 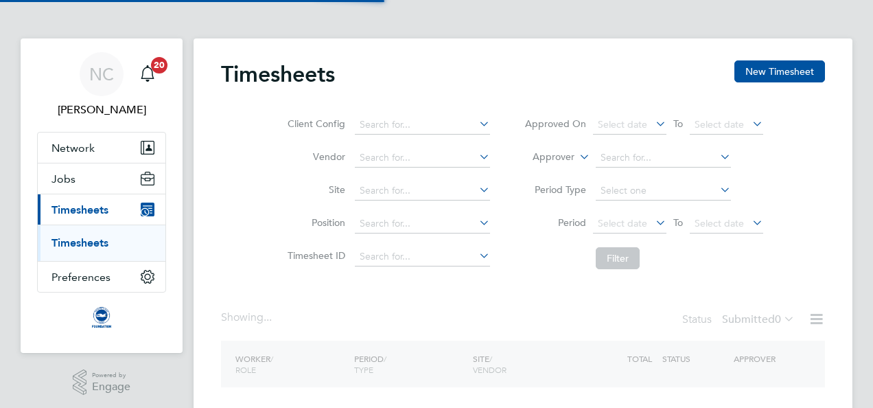 I want to click on div: Timesheets, so click(x=102, y=242).